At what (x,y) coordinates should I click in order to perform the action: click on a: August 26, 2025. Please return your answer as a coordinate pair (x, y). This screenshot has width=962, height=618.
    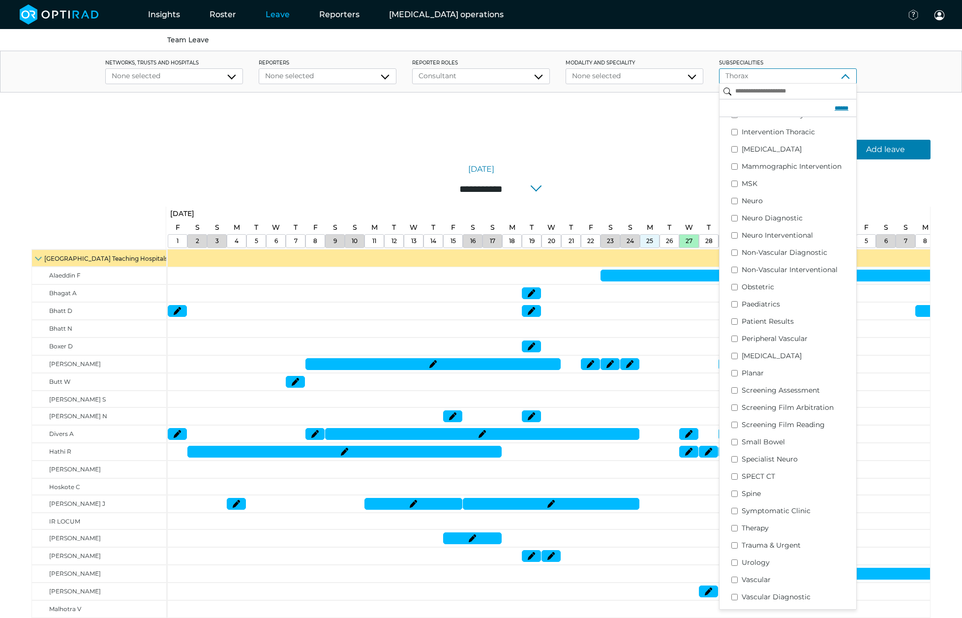
    Looking at the image, I should click on (669, 241).